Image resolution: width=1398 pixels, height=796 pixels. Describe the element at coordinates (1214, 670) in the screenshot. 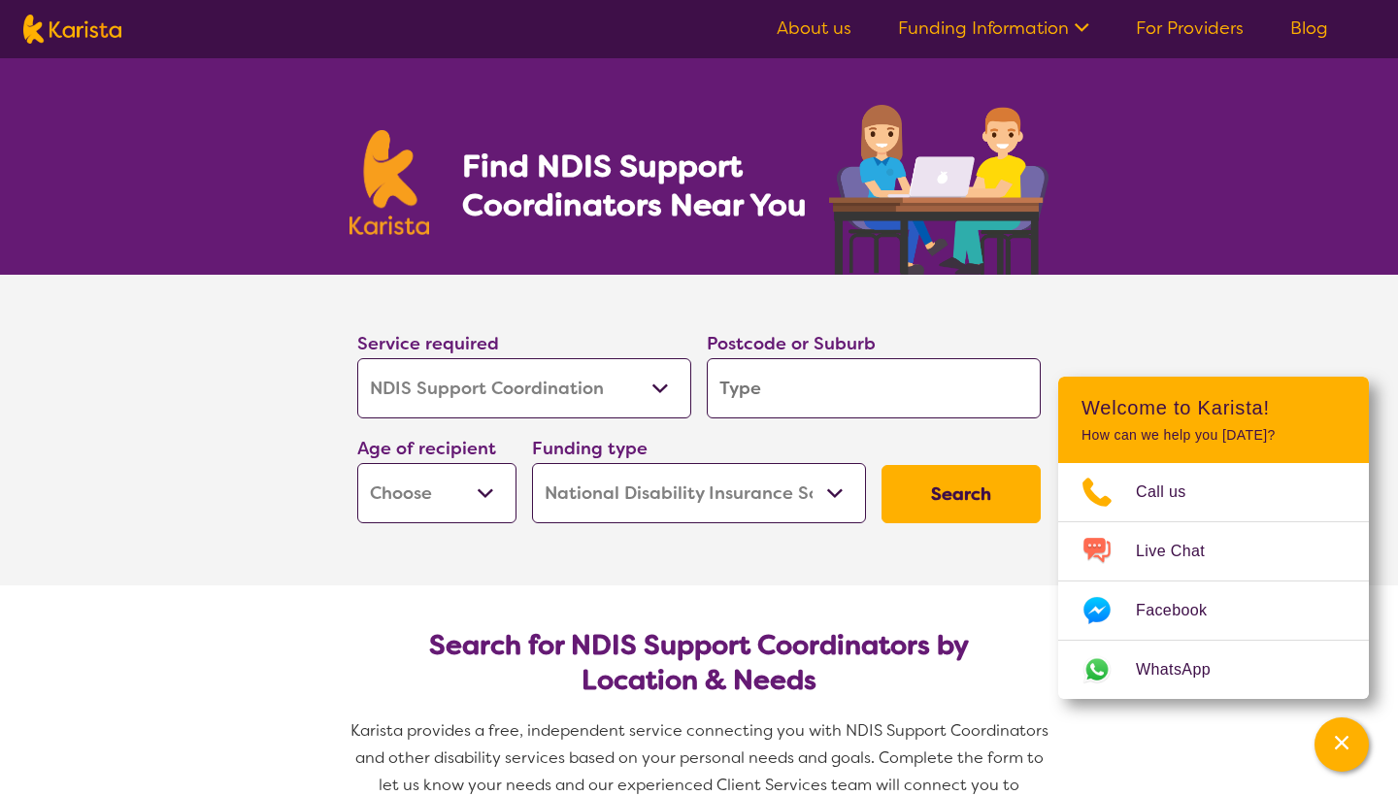

I see `a: Web link opens in a new tab.` at that location.